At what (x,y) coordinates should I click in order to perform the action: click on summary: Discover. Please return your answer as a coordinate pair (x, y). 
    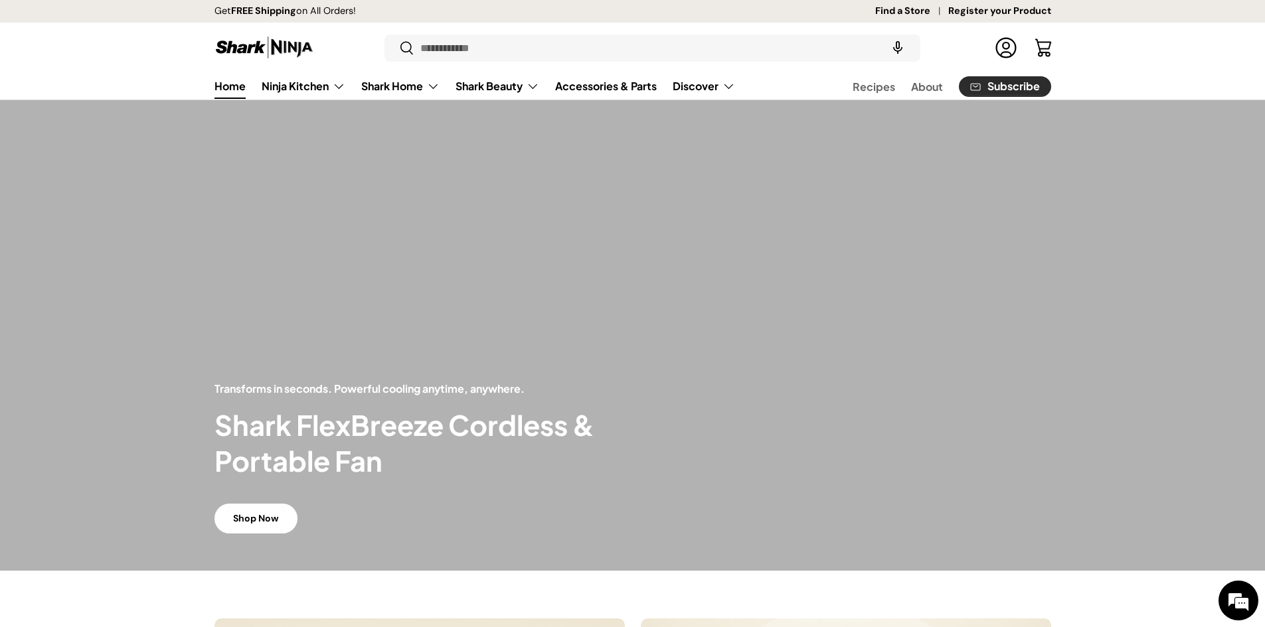
    Looking at the image, I should click on (704, 86).